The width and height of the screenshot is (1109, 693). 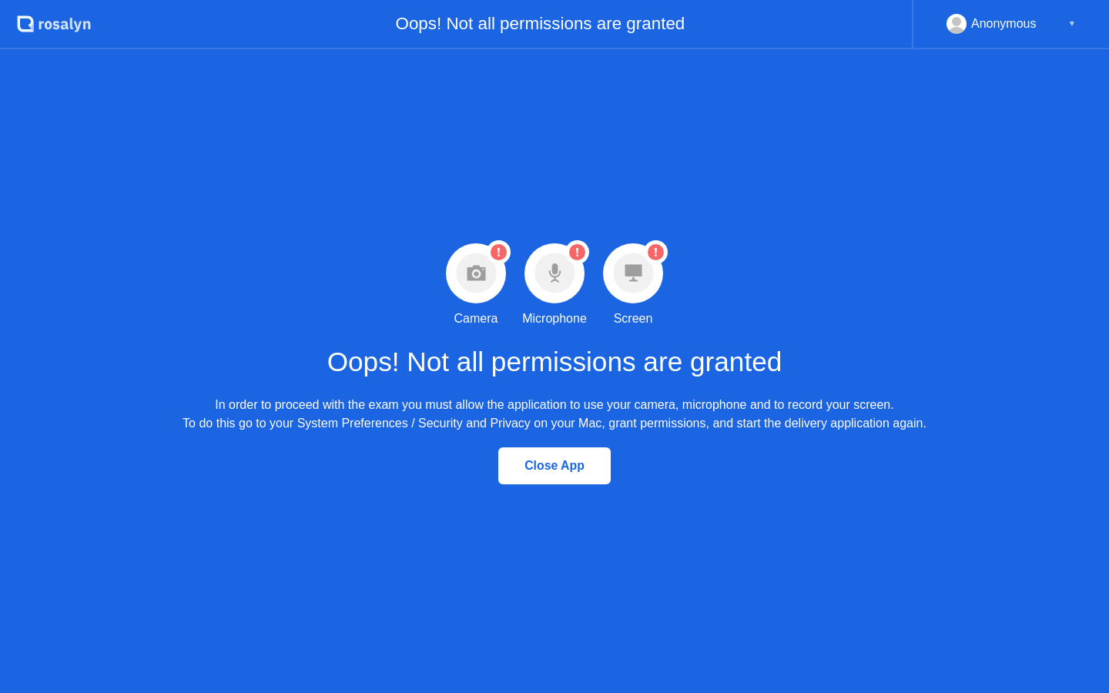 What do you see at coordinates (554, 466) in the screenshot?
I see `div: Close App` at bounding box center [554, 466].